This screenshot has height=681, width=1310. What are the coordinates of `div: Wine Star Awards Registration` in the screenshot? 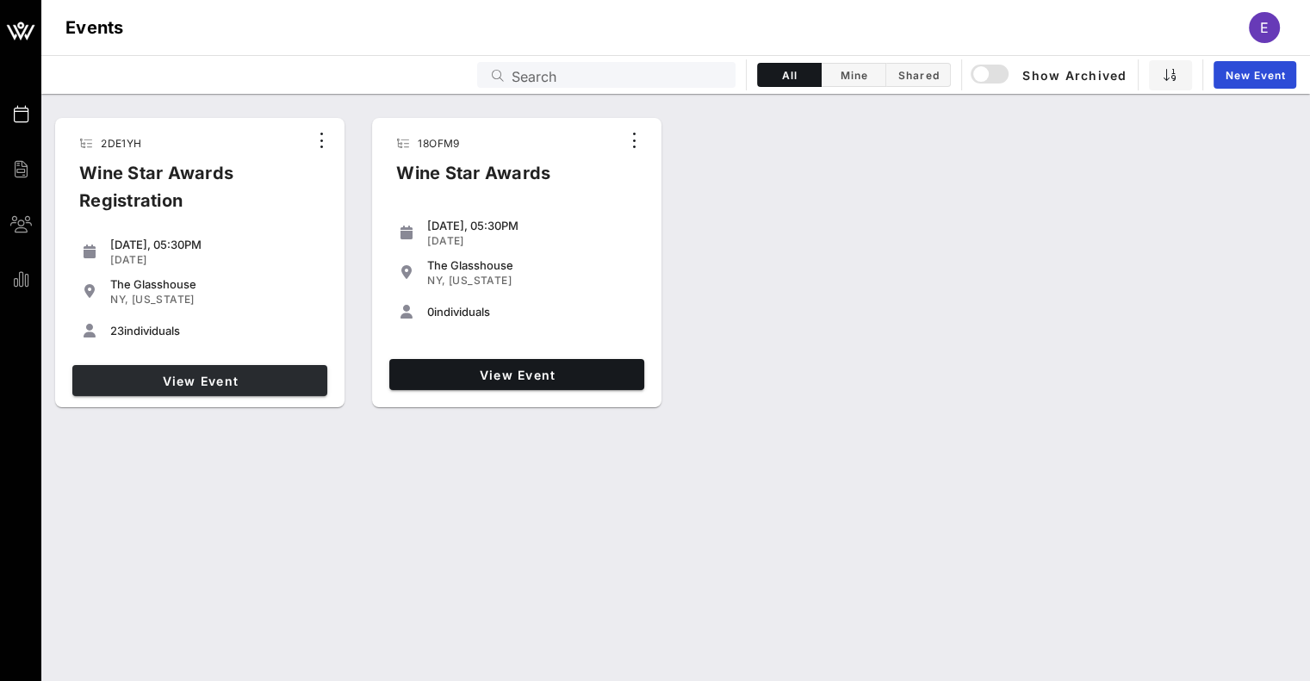 It's located at (186, 194).